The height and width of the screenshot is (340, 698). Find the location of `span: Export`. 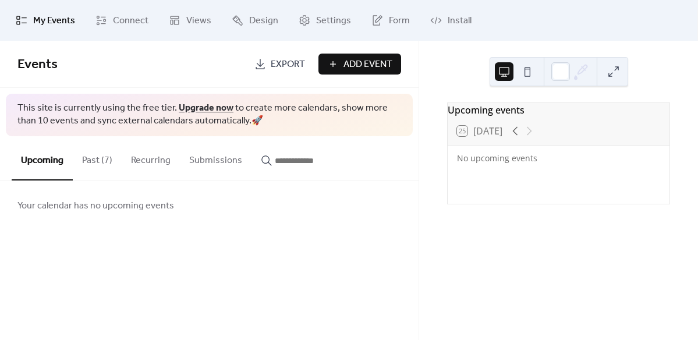

span: Export is located at coordinates (288, 65).